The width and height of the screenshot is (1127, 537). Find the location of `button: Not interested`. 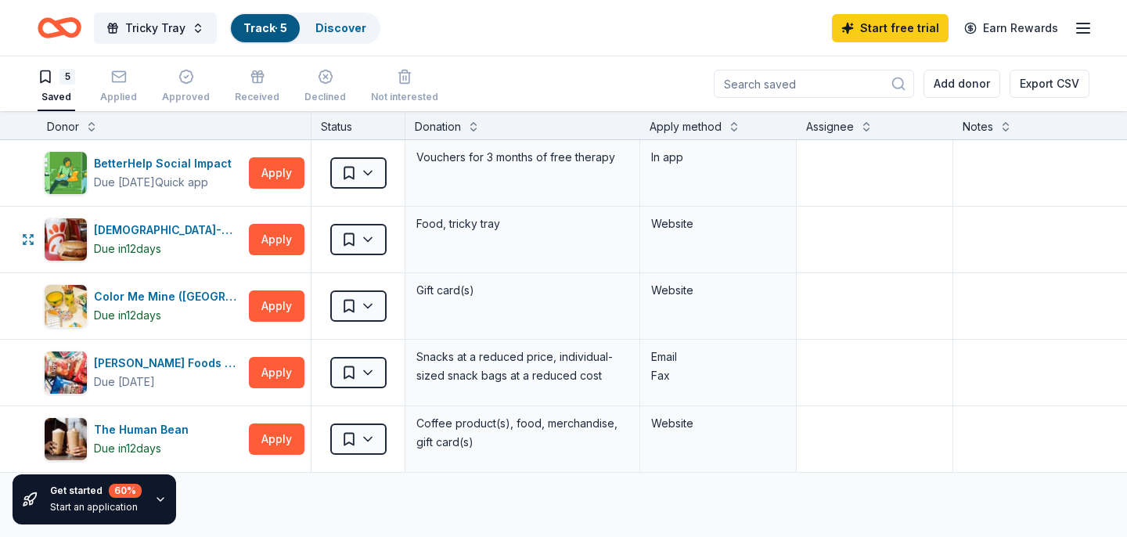

button: Not interested is located at coordinates (405, 87).